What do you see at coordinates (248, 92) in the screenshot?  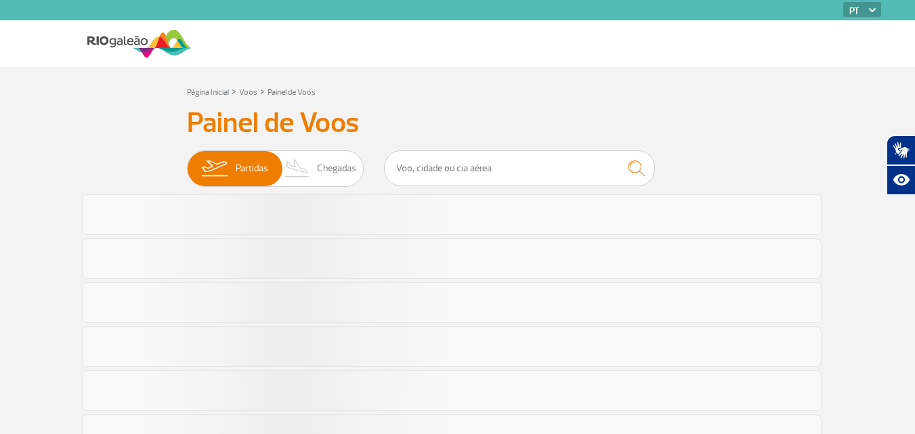 I see `a: Voos` at bounding box center [248, 92].